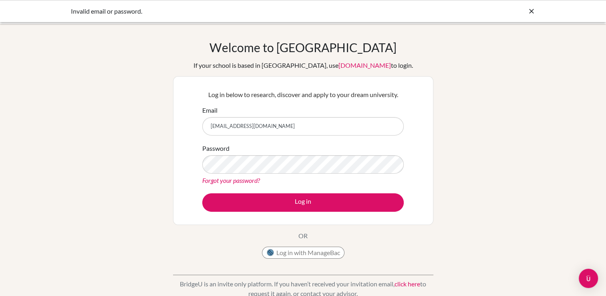 Image resolution: width=606 pixels, height=296 pixels. What do you see at coordinates (243, 11) in the screenshot?
I see `div: Invalid email or password.` at bounding box center [243, 11].